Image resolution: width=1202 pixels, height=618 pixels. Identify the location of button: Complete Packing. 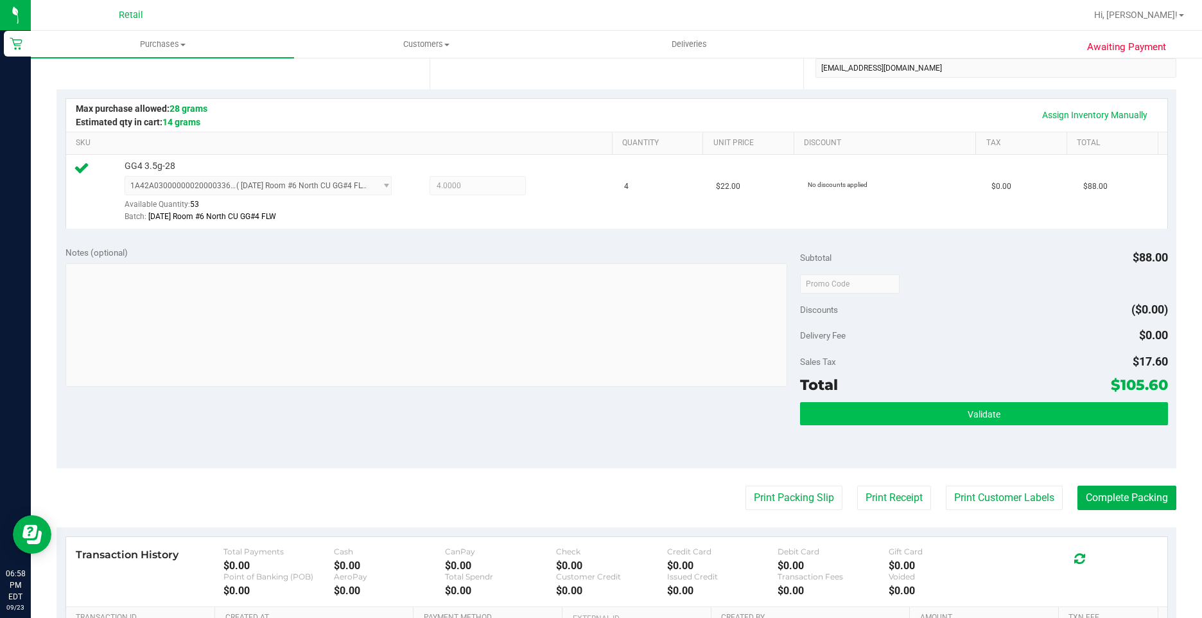
(1127, 498).